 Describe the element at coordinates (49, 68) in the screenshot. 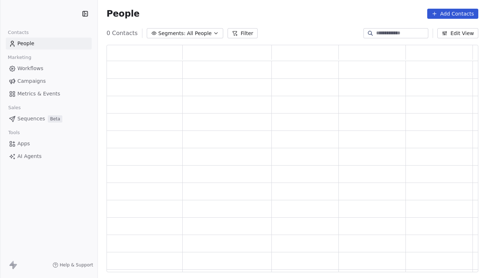

I see `a: Workflows` at that location.